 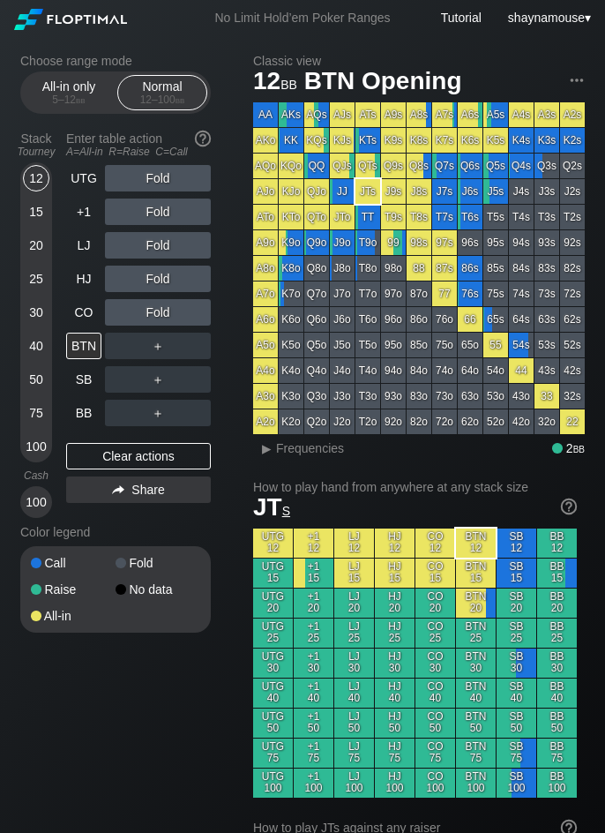 I want to click on div: 82s, so click(x=573, y=268).